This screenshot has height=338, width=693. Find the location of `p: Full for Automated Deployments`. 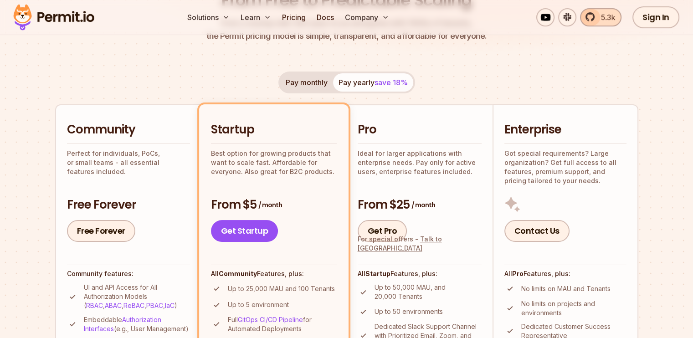

p: Full for Automated Deployments is located at coordinates (282, 324).